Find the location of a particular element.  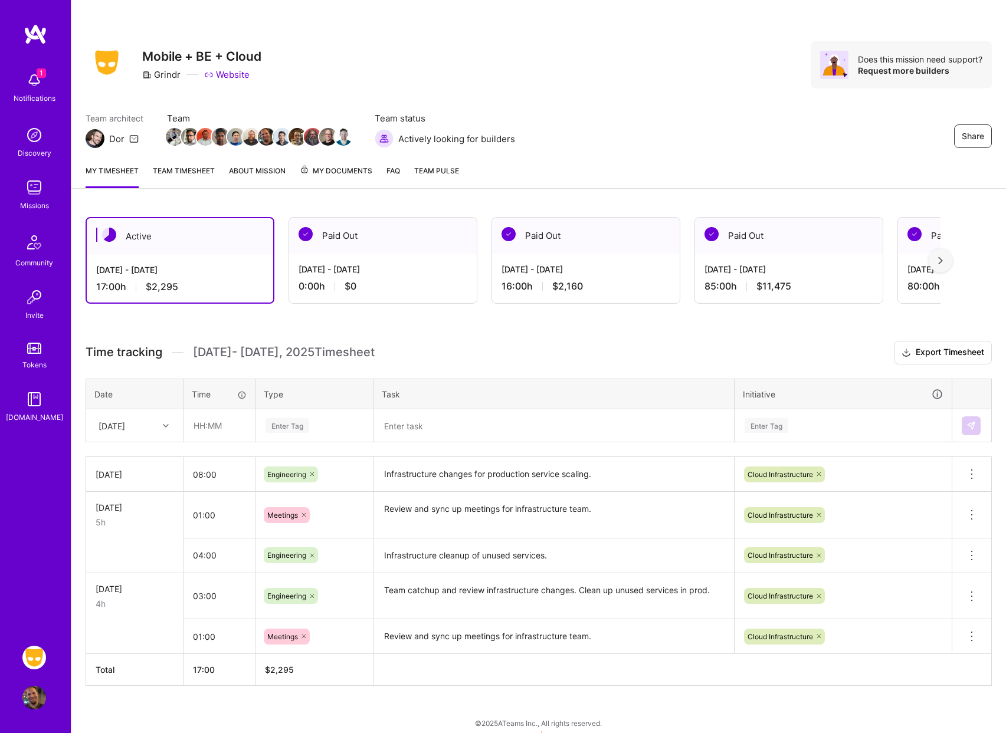

img: Team Architect is located at coordinates (95, 139).